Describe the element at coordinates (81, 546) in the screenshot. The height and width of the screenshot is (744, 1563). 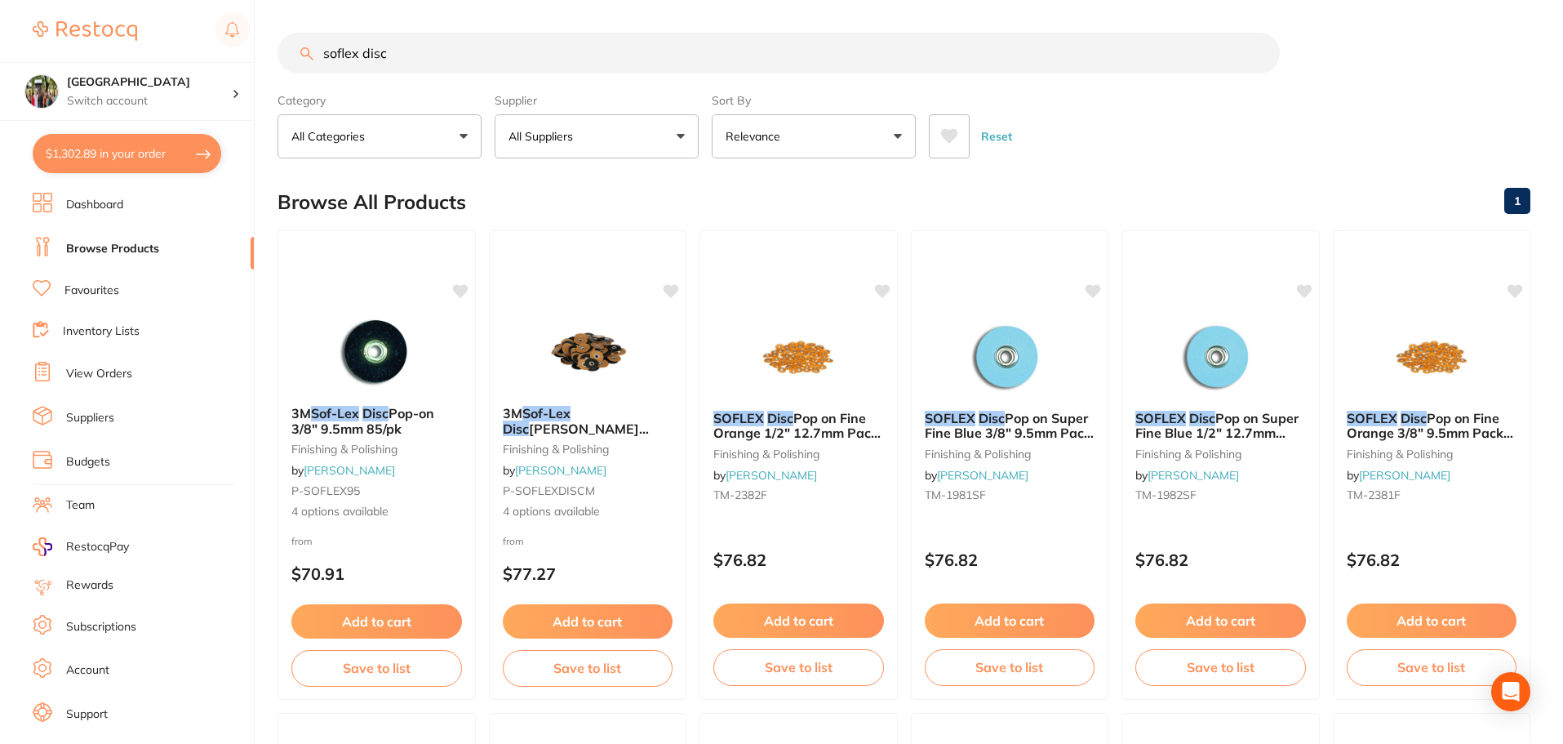
I see `a: RestocqPay` at that location.